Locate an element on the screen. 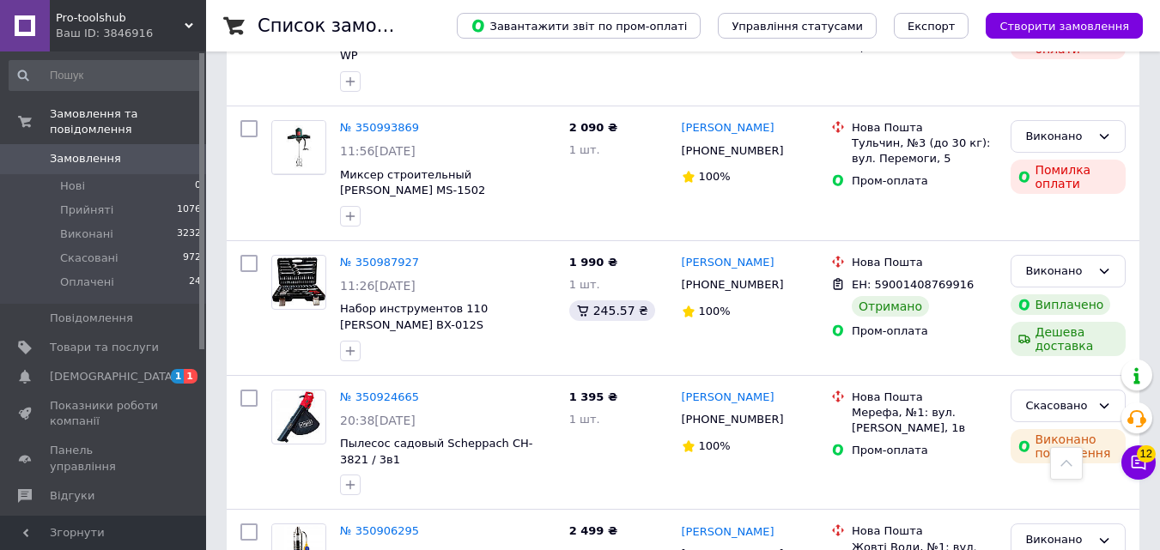 This screenshot has height=550, width=1160. div: Скасовано is located at coordinates (1058, 406).